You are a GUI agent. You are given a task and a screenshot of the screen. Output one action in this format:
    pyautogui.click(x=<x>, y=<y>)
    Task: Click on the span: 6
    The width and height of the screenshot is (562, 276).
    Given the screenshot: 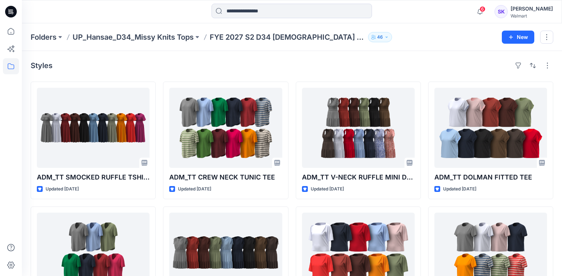 What is the action you would take?
    pyautogui.click(x=482, y=9)
    